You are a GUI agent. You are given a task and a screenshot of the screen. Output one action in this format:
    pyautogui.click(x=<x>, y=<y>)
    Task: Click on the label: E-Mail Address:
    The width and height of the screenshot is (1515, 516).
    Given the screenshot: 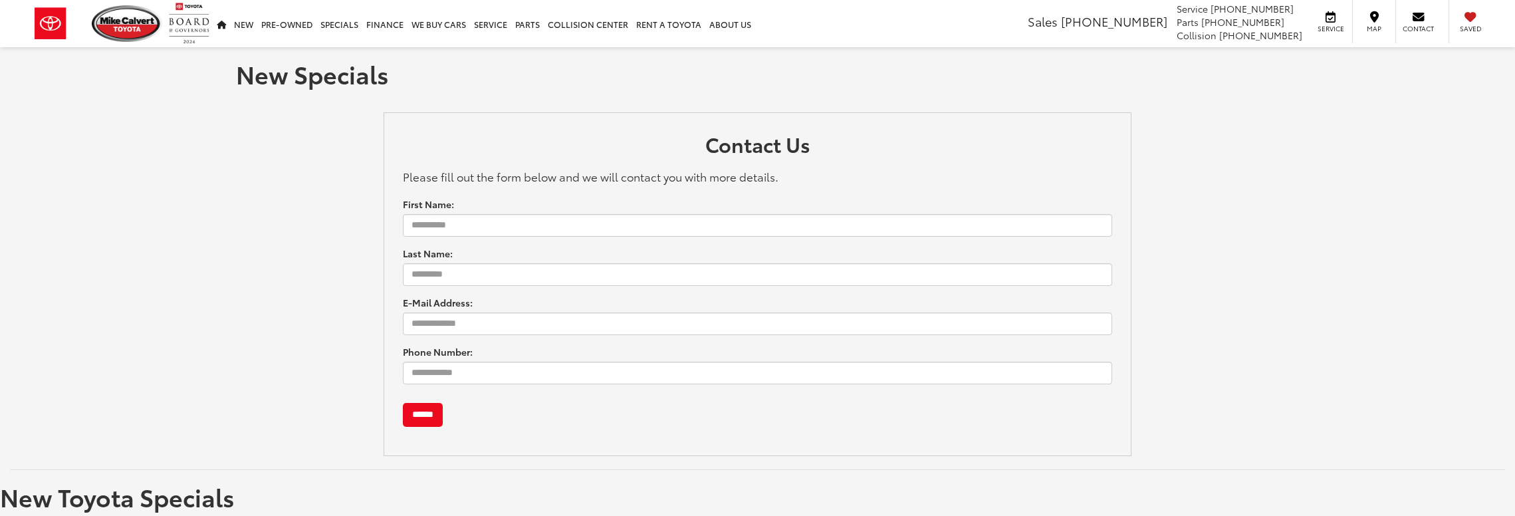 What is the action you would take?
    pyautogui.click(x=438, y=303)
    